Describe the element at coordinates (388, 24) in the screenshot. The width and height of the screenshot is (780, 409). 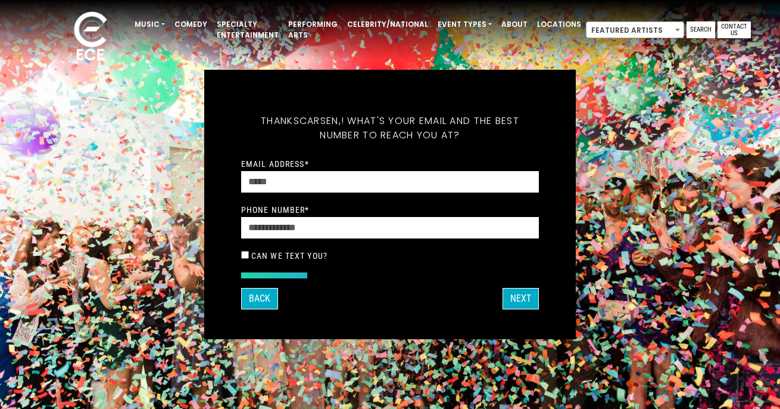
I see `a: Celebrity/National` at that location.